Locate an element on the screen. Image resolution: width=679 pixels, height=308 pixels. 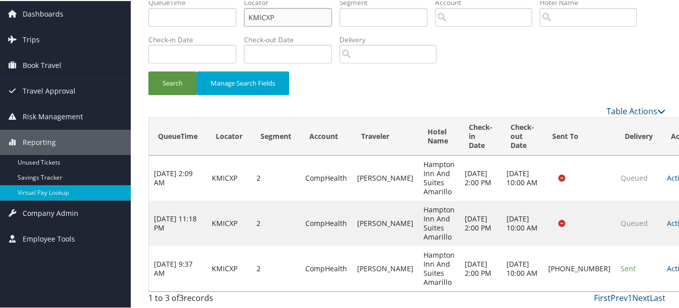
span: Book Travel is located at coordinates (42, 64).